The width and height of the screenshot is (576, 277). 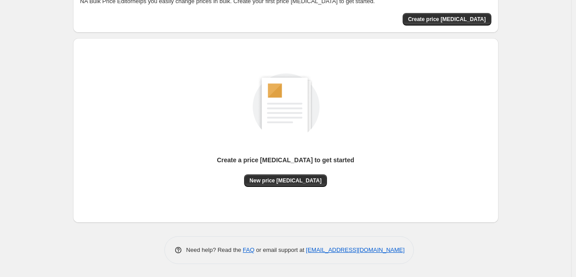 I want to click on a: FAQ, so click(x=249, y=249).